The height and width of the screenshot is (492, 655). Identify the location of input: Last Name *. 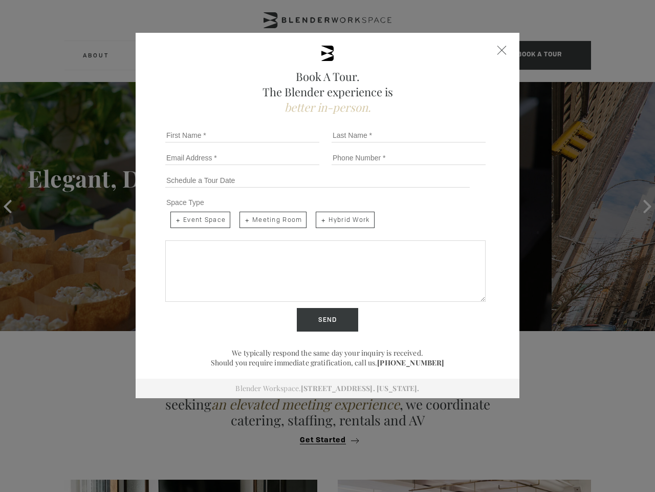
(409, 135).